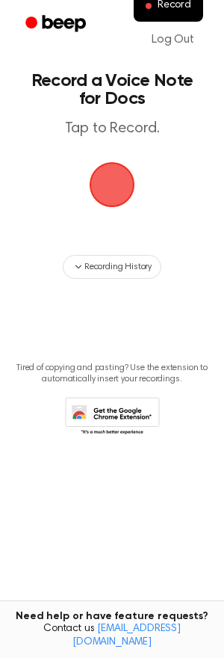 The image size is (224, 658). I want to click on p: Tired of copying and pasting? Use the extension to automatically insert your recordings., so click(112, 374).